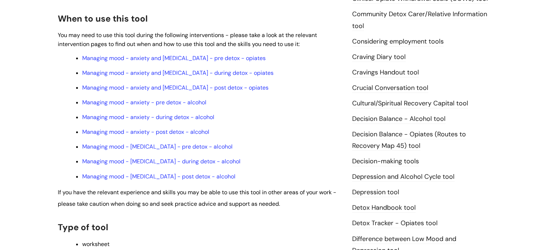  Describe the element at coordinates (146, 131) in the screenshot. I see `a: Managing mood - anxiety - post detox - alcohol` at that location.